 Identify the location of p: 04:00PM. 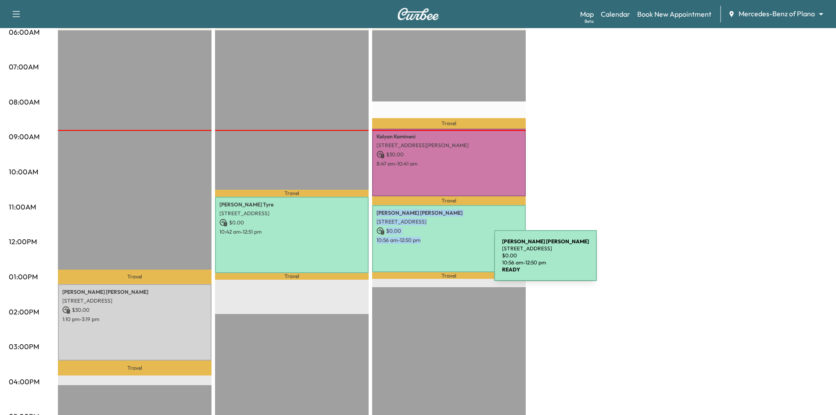
(24, 381).